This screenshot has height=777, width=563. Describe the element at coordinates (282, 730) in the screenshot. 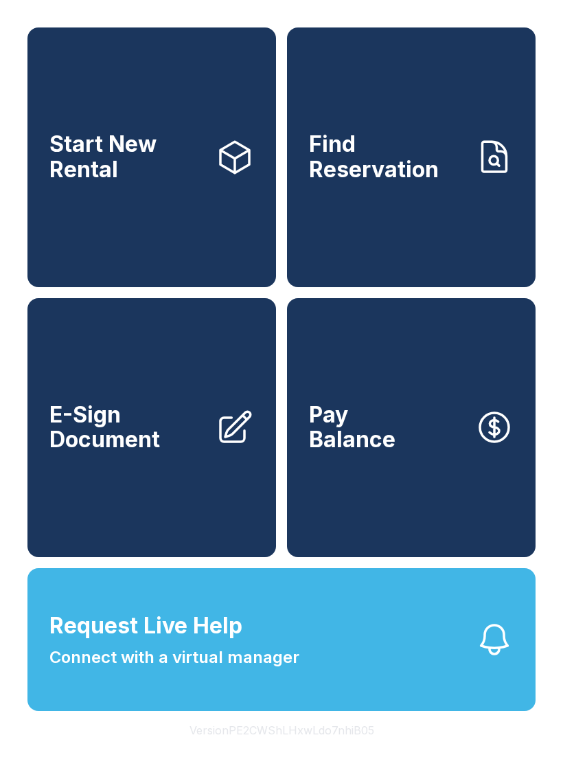

I see `button: VersionPE2CWShLHxwLdo7nhiB05` at that location.